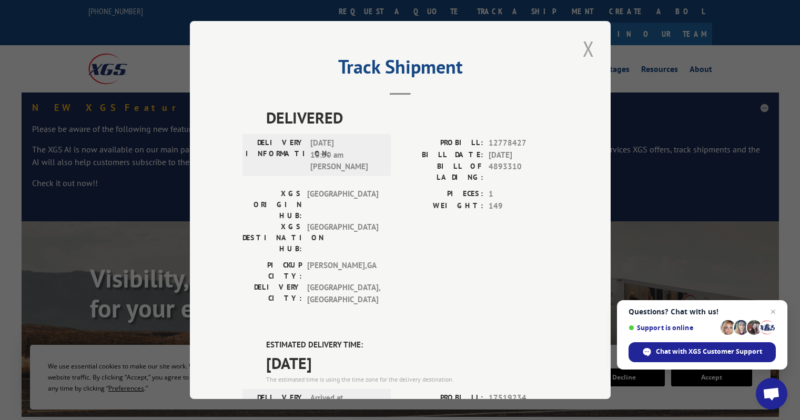 The width and height of the screenshot is (800, 420). What do you see at coordinates (523, 194) in the screenshot?
I see `span: 1` at bounding box center [523, 194].